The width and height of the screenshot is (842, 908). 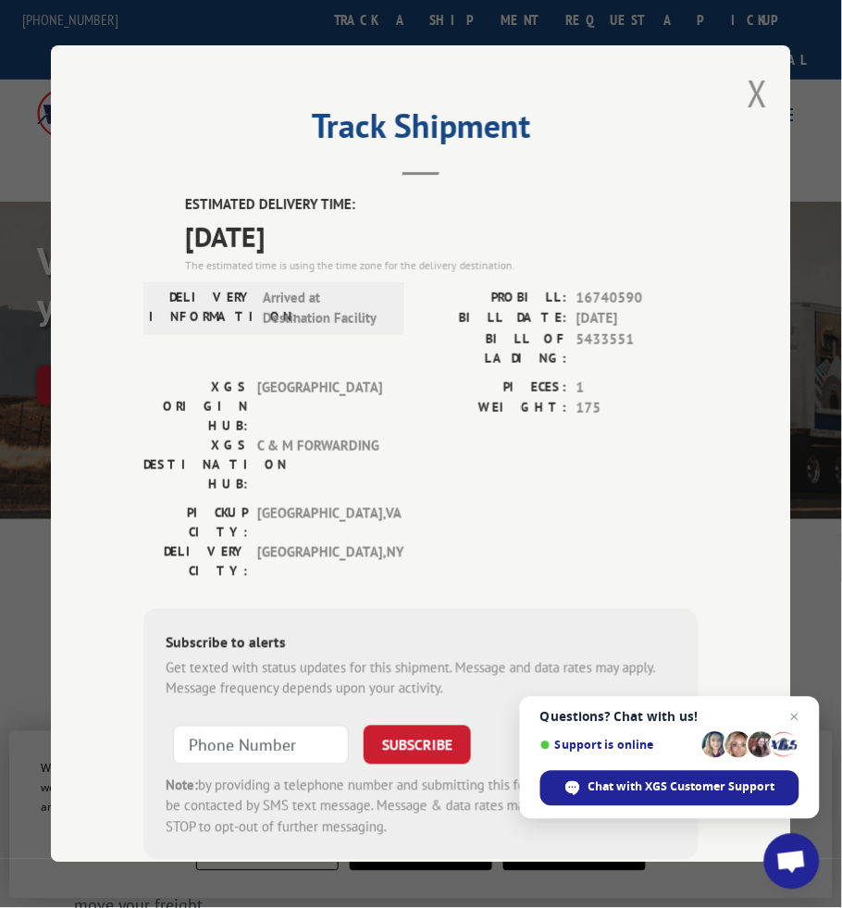 I want to click on label: BILL DATE:, so click(x=494, y=318).